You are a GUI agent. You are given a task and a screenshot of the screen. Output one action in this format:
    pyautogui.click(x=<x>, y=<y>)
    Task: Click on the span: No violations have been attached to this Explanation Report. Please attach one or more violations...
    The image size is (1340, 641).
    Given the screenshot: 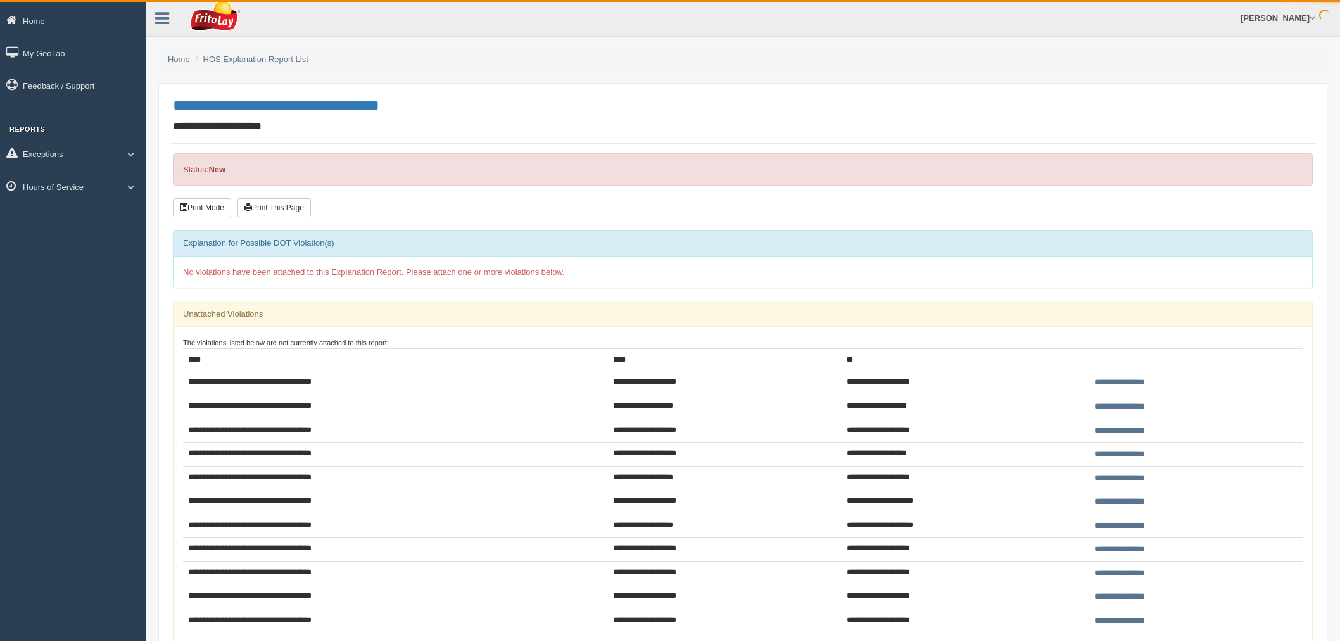 What is the action you would take?
    pyautogui.click(x=374, y=272)
    